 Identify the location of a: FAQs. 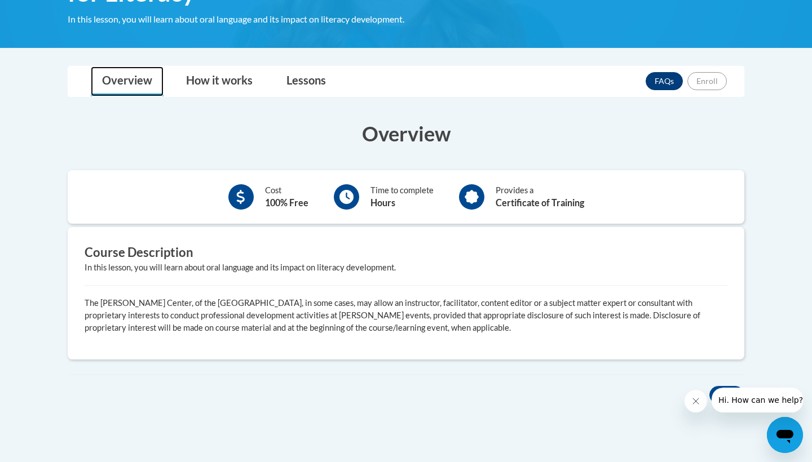
(664, 81).